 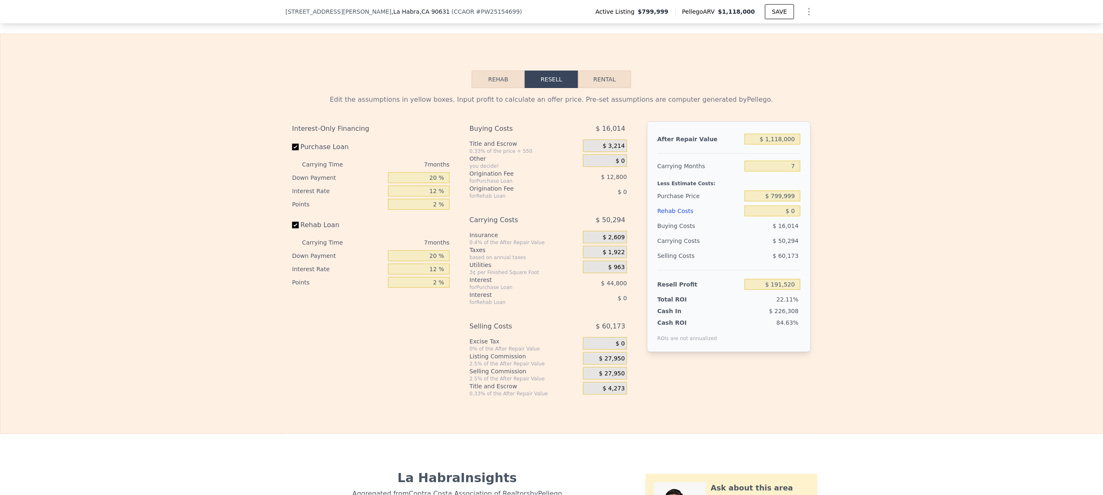 I want to click on div: Interest-Only Financing, so click(x=371, y=129).